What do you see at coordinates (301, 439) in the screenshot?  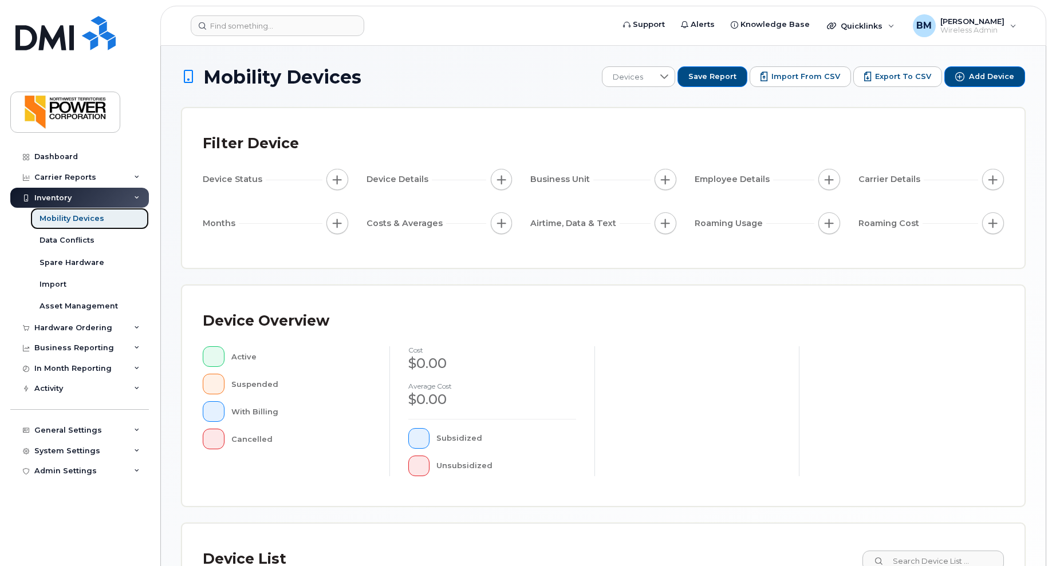 I see `div: Cancelled` at bounding box center [301, 439].